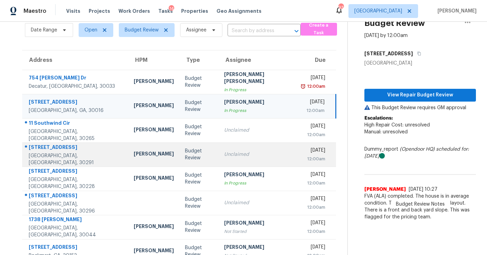  What do you see at coordinates (91, 30) in the screenshot?
I see `span: Open` at bounding box center [91, 30].